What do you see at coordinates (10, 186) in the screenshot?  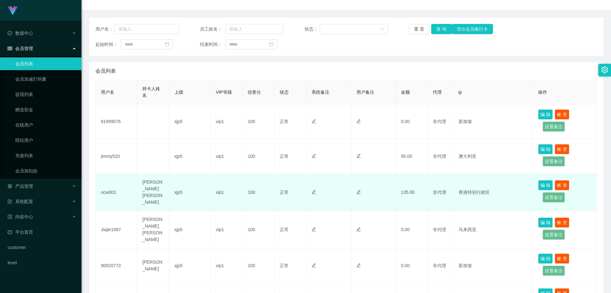 I see `i: 图标: appstore-o` at bounding box center [10, 186].